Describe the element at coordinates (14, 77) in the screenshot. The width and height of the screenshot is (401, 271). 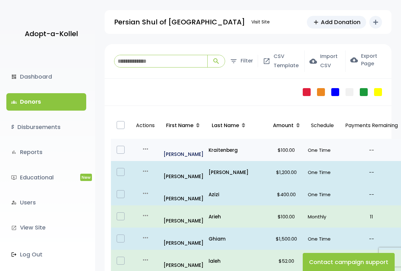
I see `i: dashboard` at that location.